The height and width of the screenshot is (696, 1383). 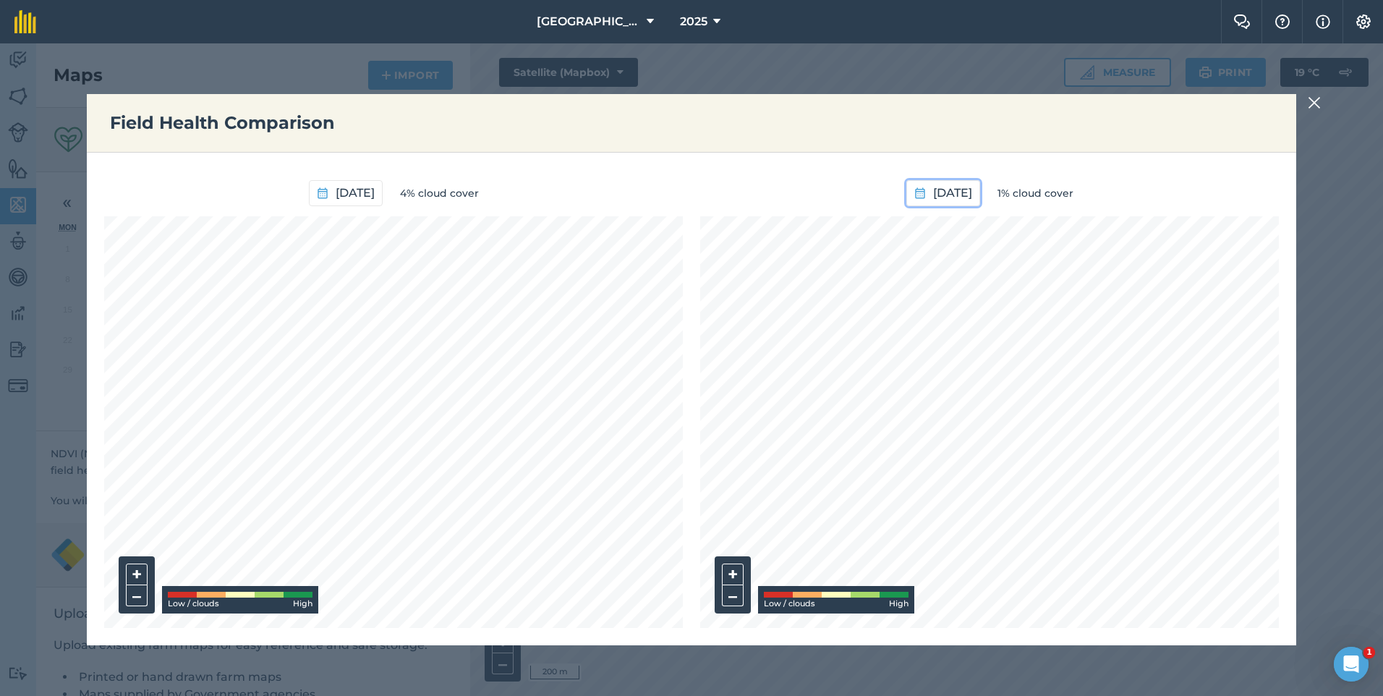 I want to click on img: A cog icon, so click(x=1363, y=22).